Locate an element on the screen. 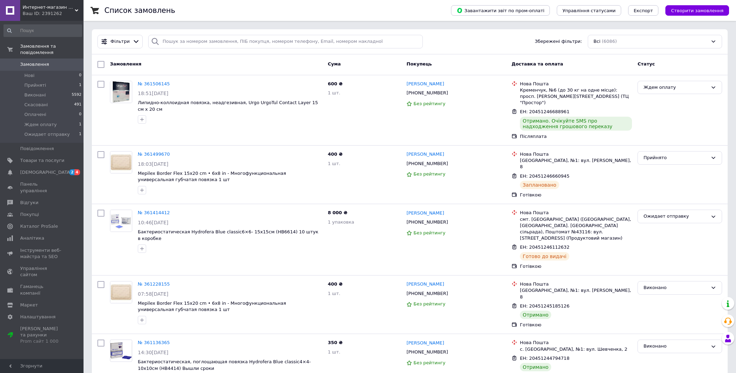  span: 2 is located at coordinates (72, 172).